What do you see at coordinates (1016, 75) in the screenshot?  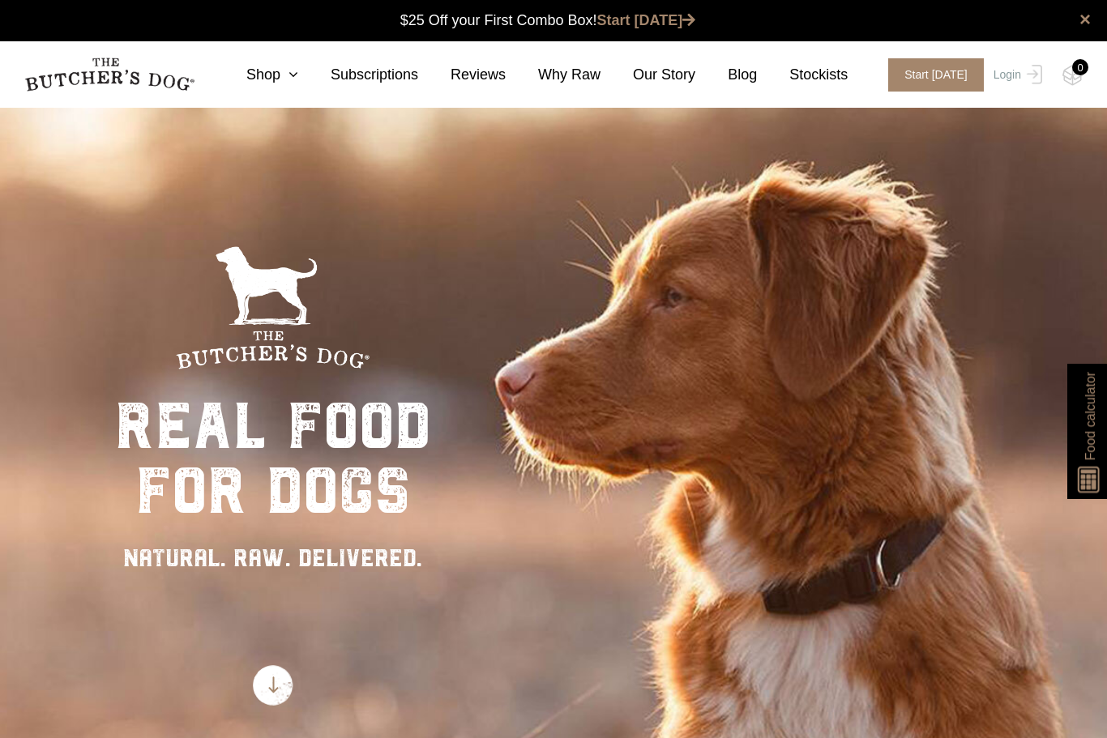 I see `a: Login` at bounding box center [1016, 75].